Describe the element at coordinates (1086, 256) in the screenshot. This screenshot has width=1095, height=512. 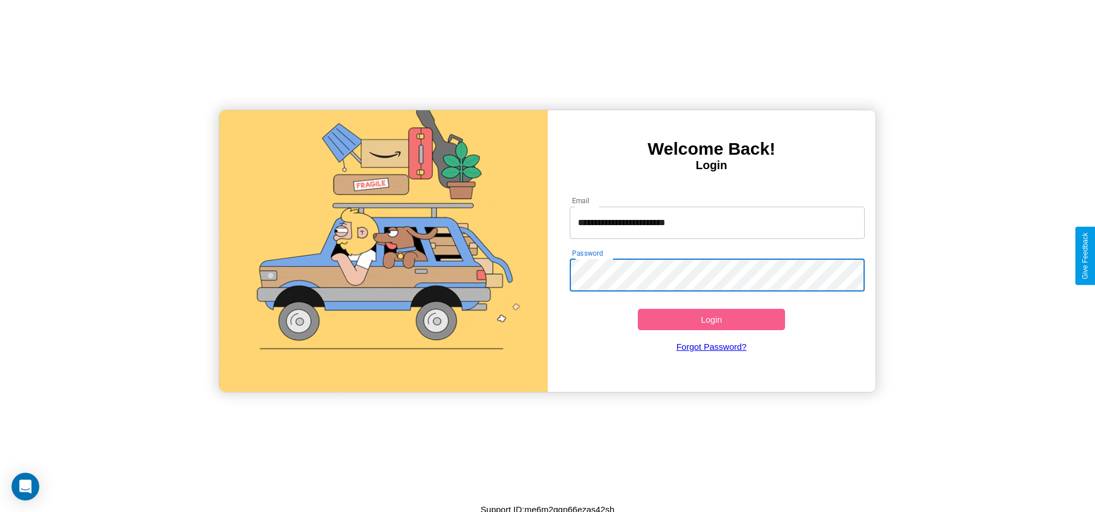
I see `div: Give Feedback` at that location.